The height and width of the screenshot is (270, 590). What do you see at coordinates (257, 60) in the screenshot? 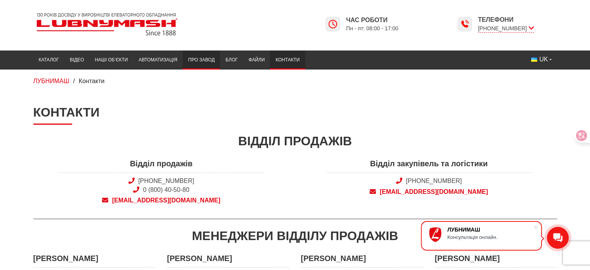
I see `a: Файли` at bounding box center [257, 60].